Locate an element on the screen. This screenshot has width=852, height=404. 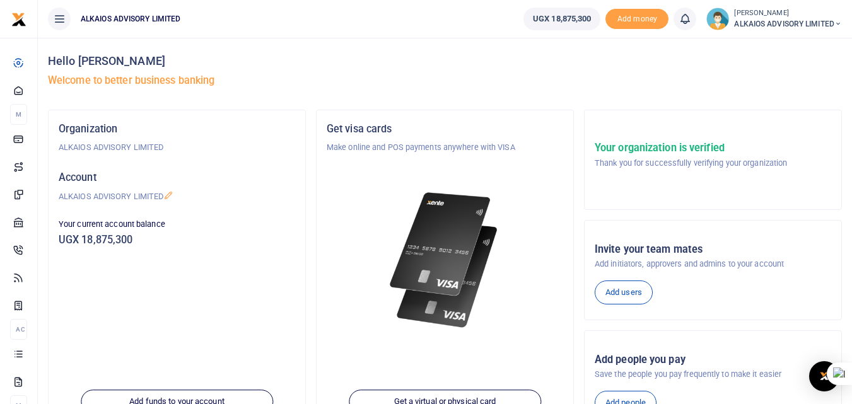
a: Add users is located at coordinates (623, 293).